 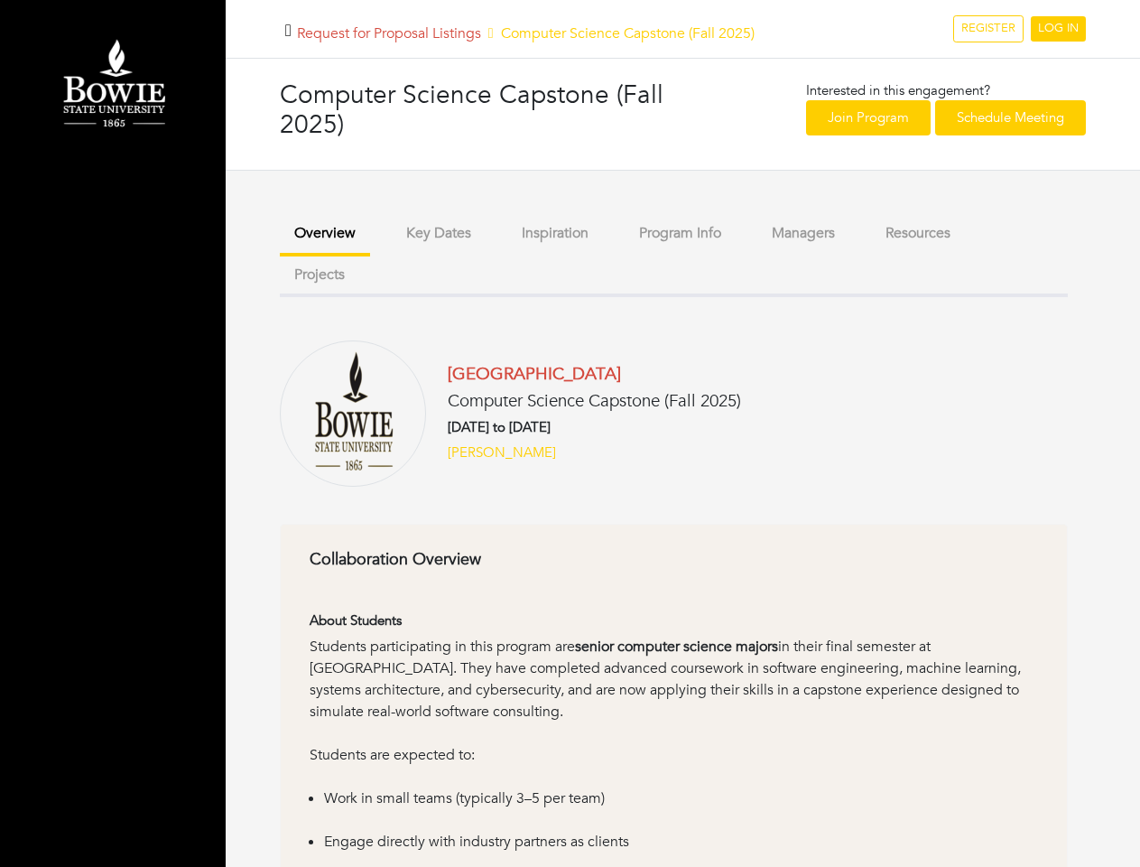 I want to click on h6: Collaboration Overview, so click(x=674, y=560).